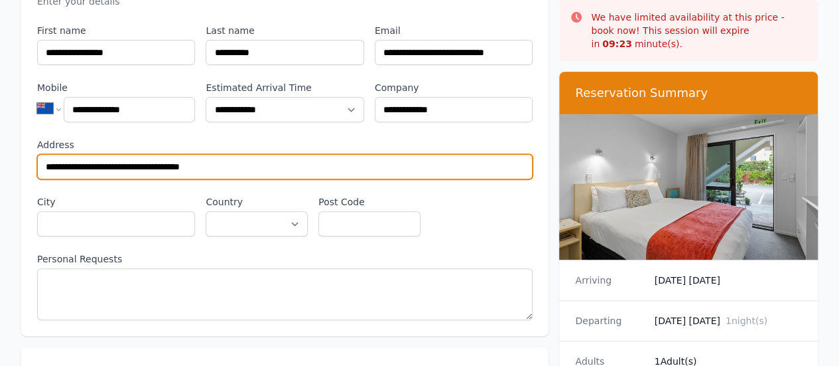 The height and width of the screenshot is (366, 839). I want to click on label: Post Code, so click(370, 202).